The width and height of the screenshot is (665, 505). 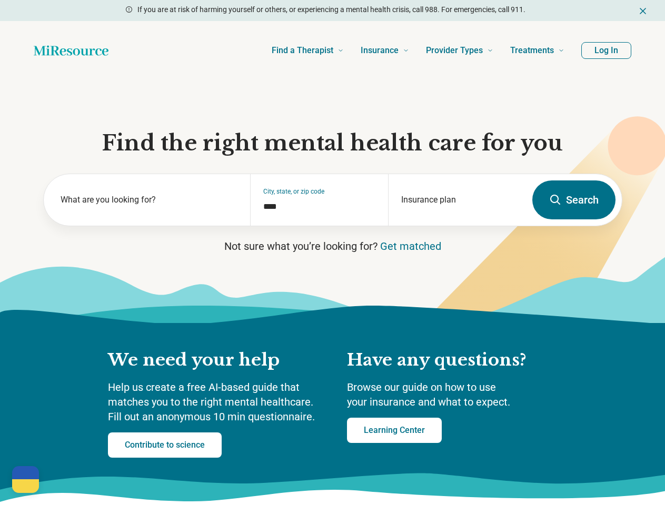 What do you see at coordinates (574, 200) in the screenshot?
I see `button: Search` at bounding box center [574, 200].